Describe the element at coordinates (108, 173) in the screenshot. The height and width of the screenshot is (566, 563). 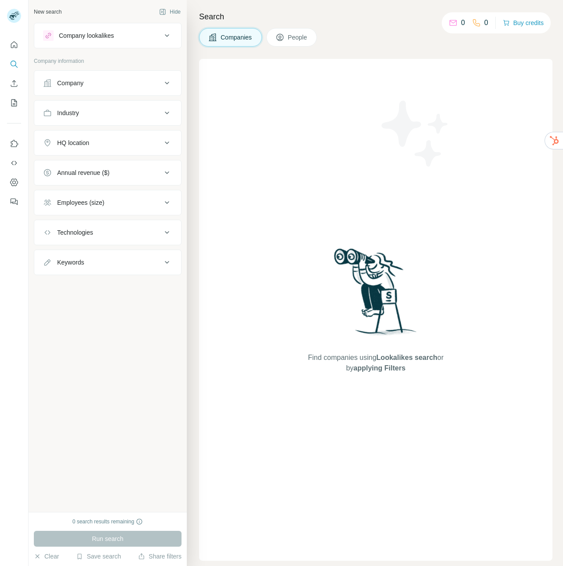
I see `button: Annual revenue ($)` at that location.